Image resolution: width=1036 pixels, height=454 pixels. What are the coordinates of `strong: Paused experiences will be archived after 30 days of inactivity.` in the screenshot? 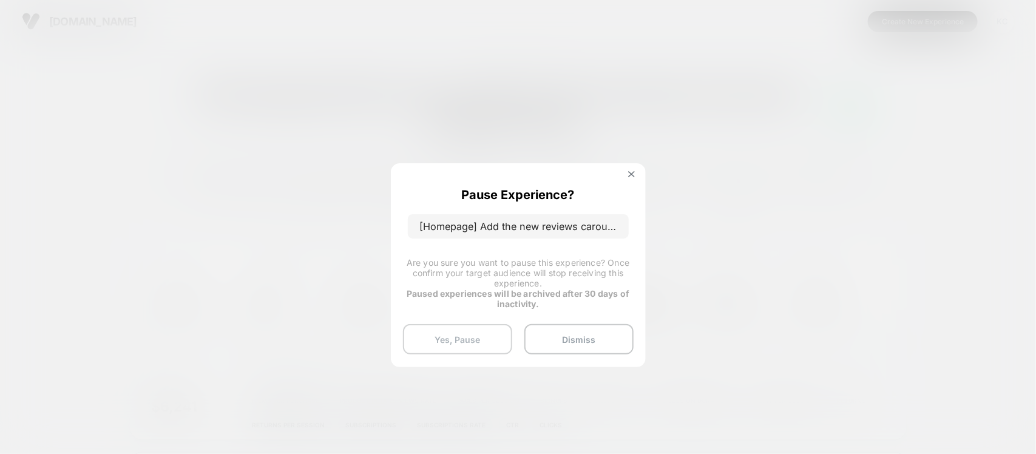 It's located at (518, 299).